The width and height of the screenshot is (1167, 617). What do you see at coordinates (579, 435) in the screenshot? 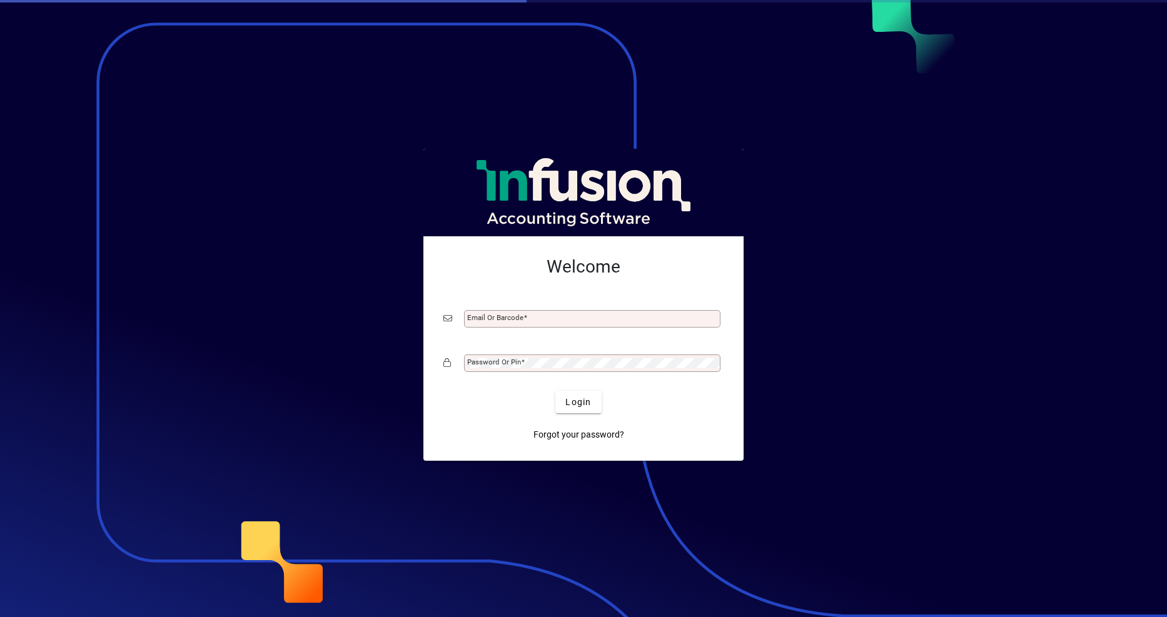
I see `a: Forgot your password?` at bounding box center [579, 435].